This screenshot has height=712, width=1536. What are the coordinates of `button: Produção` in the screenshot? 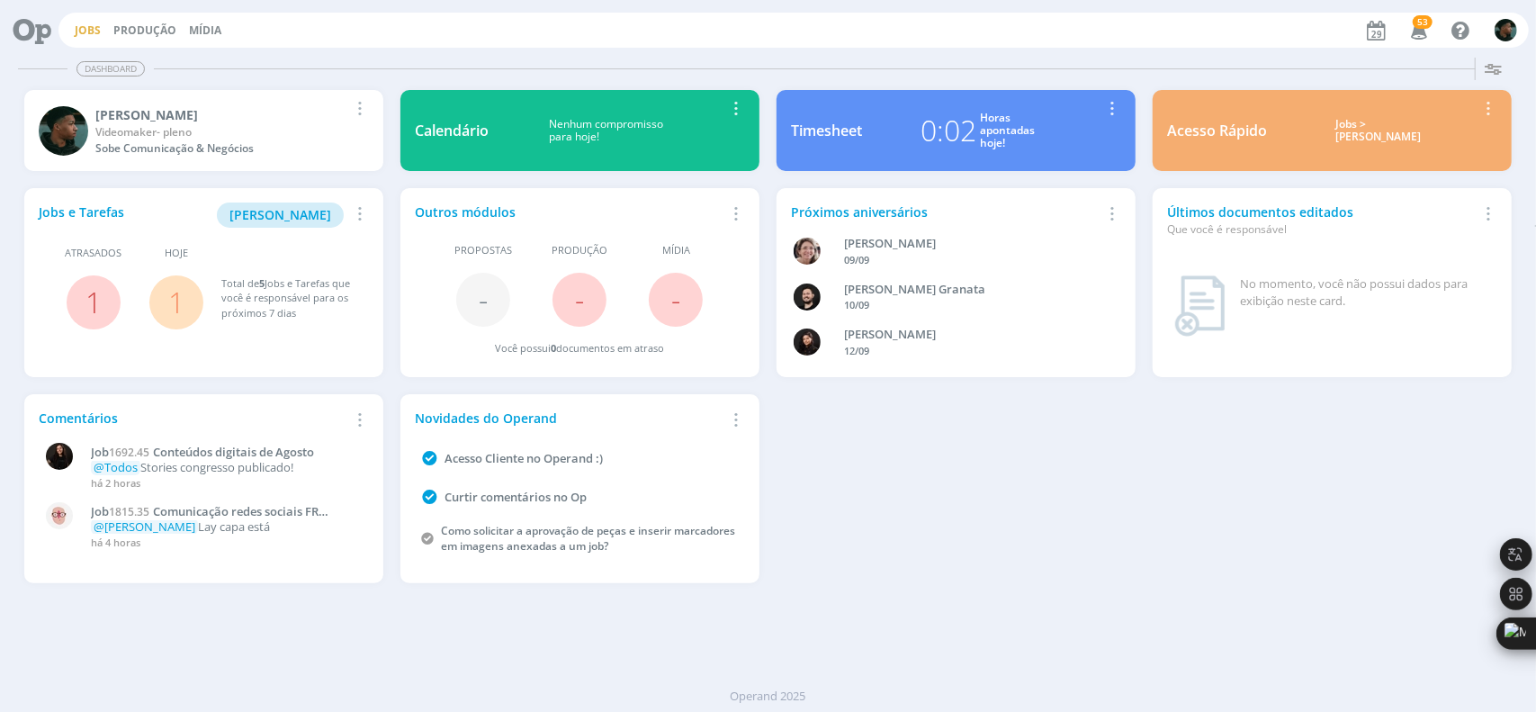 It's located at (145, 31).